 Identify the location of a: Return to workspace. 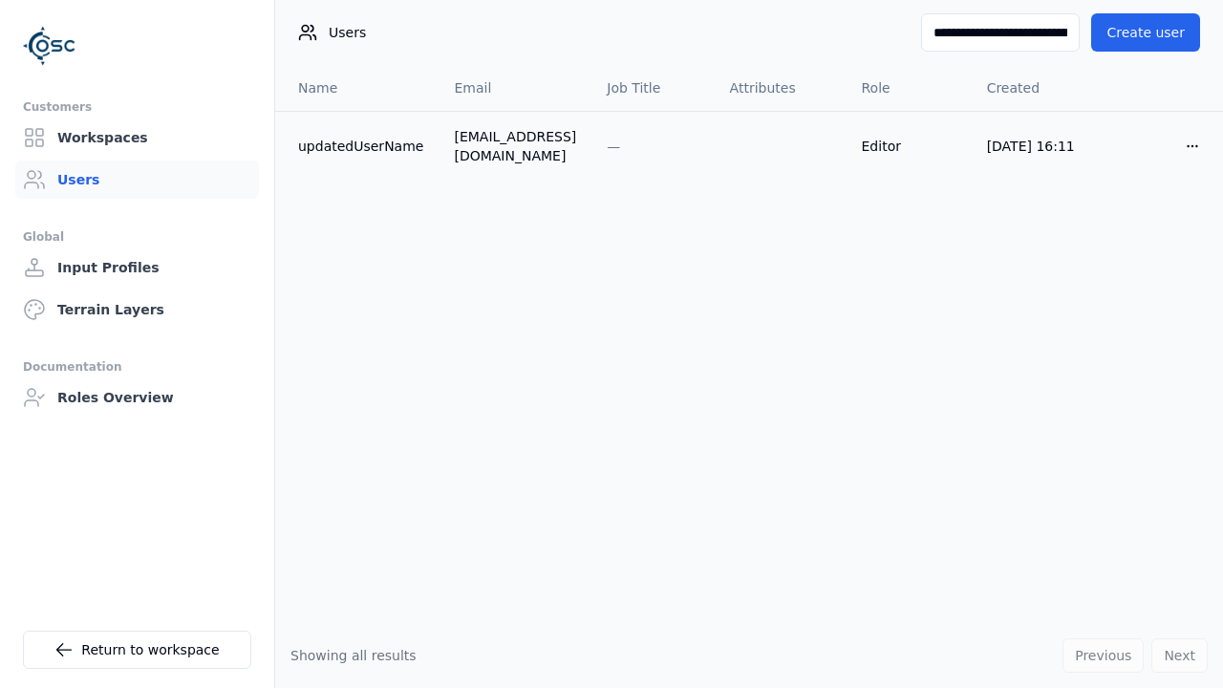
(137, 650).